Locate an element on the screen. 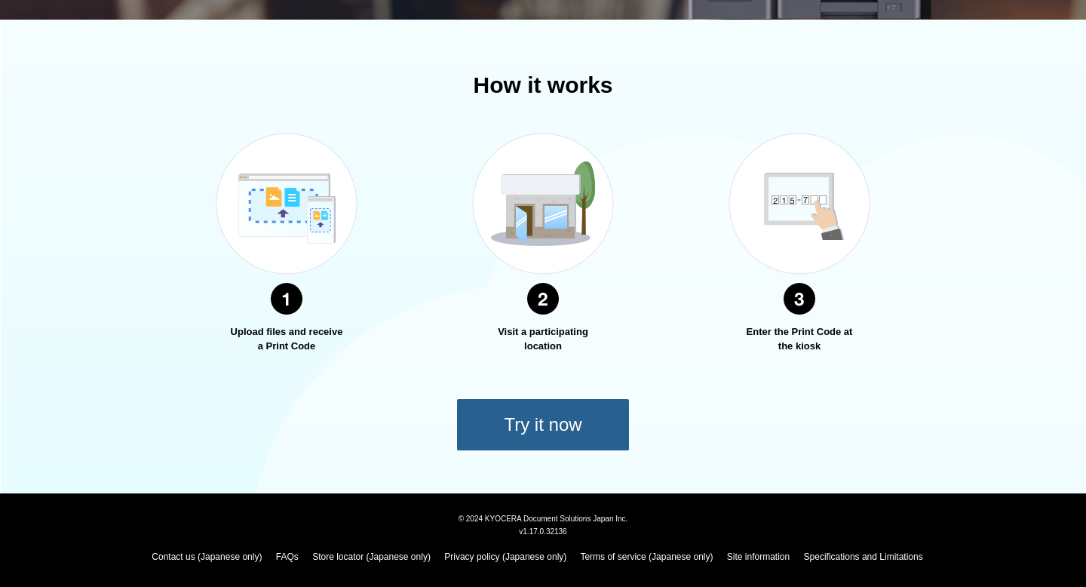 This screenshot has width=1086, height=587. a: Privacy policy (Japanese only) is located at coordinates (505, 557).